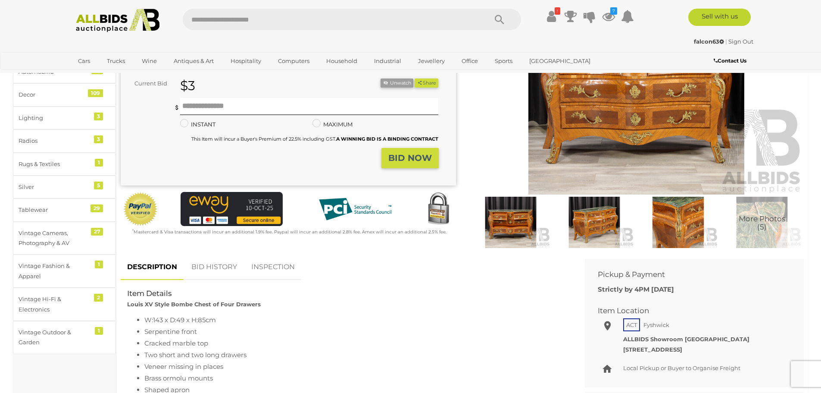 This screenshot has height=393, width=821. Describe the element at coordinates (64, 118) in the screenshot. I see `a: Lighting 3` at that location.